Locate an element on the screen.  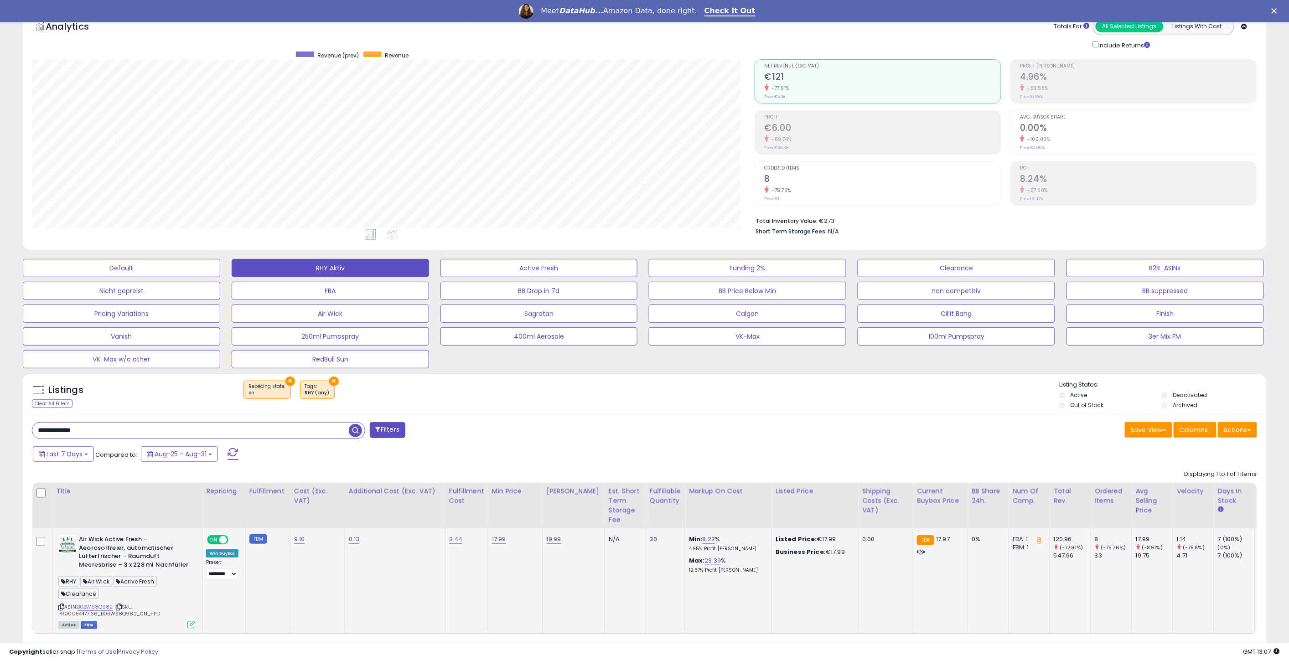
small: -100.00% is located at coordinates (1038, 139).